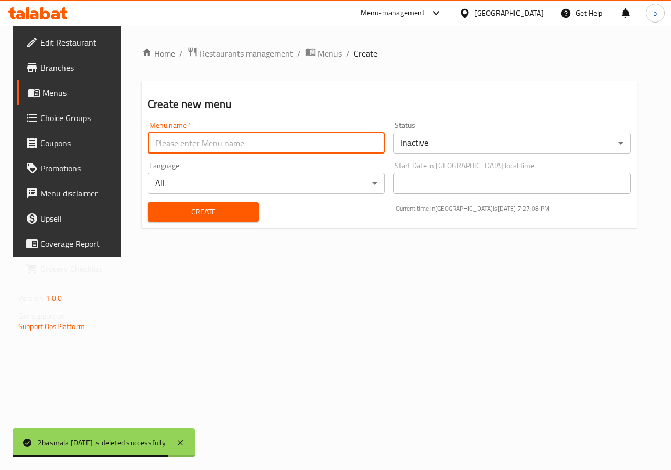 This screenshot has width=671, height=470. What do you see at coordinates (79, 118) in the screenshot?
I see `span: Choice Groups` at bounding box center [79, 118].